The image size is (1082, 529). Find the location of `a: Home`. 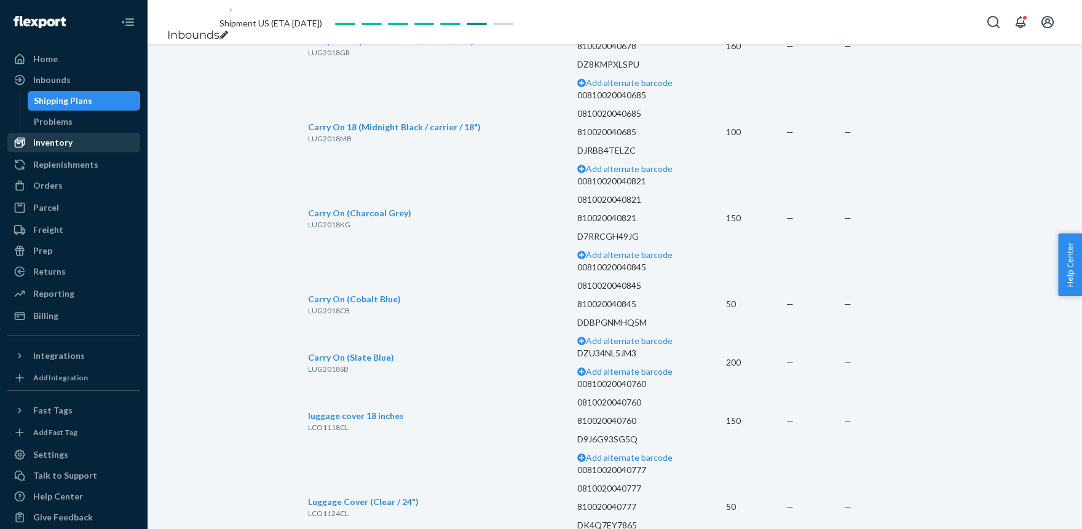

a: Home is located at coordinates (74, 59).